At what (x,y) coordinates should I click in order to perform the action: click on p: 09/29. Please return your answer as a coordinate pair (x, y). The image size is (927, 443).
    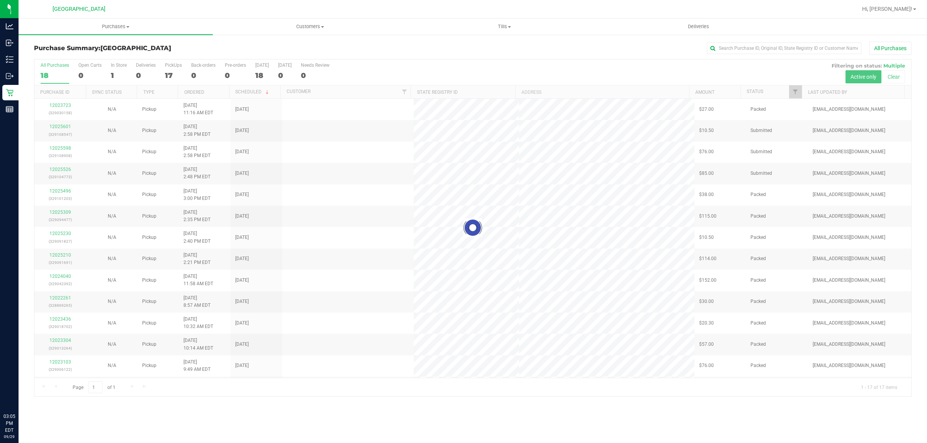
    Looking at the image, I should click on (9, 437).